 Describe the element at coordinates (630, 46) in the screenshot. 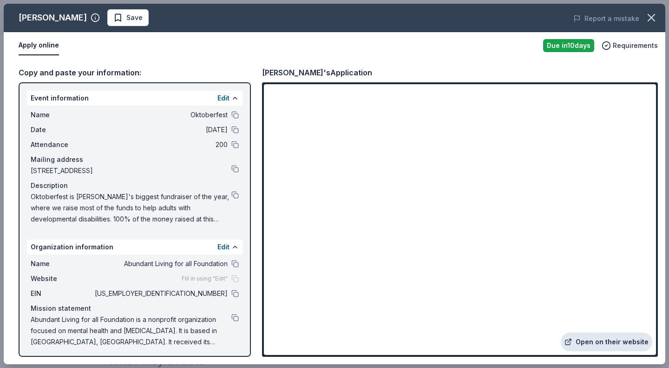

I see `button: Requirements` at that location.